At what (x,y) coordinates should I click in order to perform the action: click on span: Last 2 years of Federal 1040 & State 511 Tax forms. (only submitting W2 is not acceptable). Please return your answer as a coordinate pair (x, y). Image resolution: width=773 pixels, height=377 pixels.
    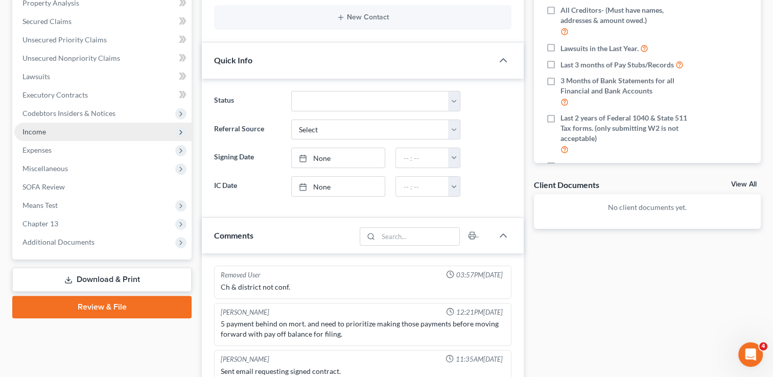
    Looking at the image, I should click on (628, 128).